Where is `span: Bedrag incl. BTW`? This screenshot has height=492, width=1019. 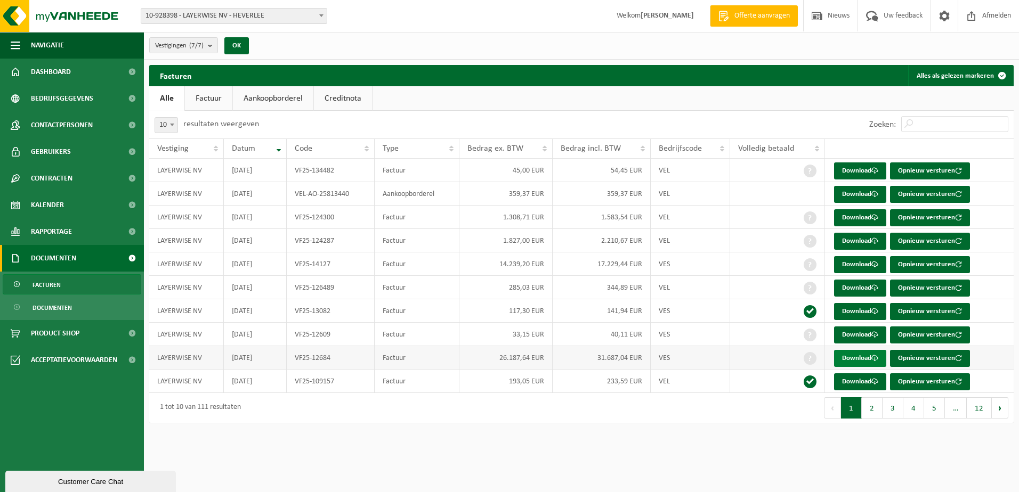
span: Bedrag incl. BTW is located at coordinates (591, 149).